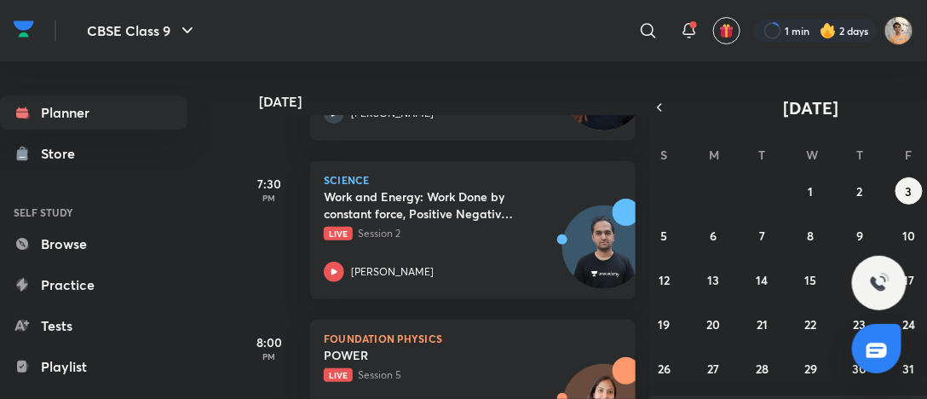  Describe the element at coordinates (664, 154) in the screenshot. I see `abbr: Sunday` at that location.